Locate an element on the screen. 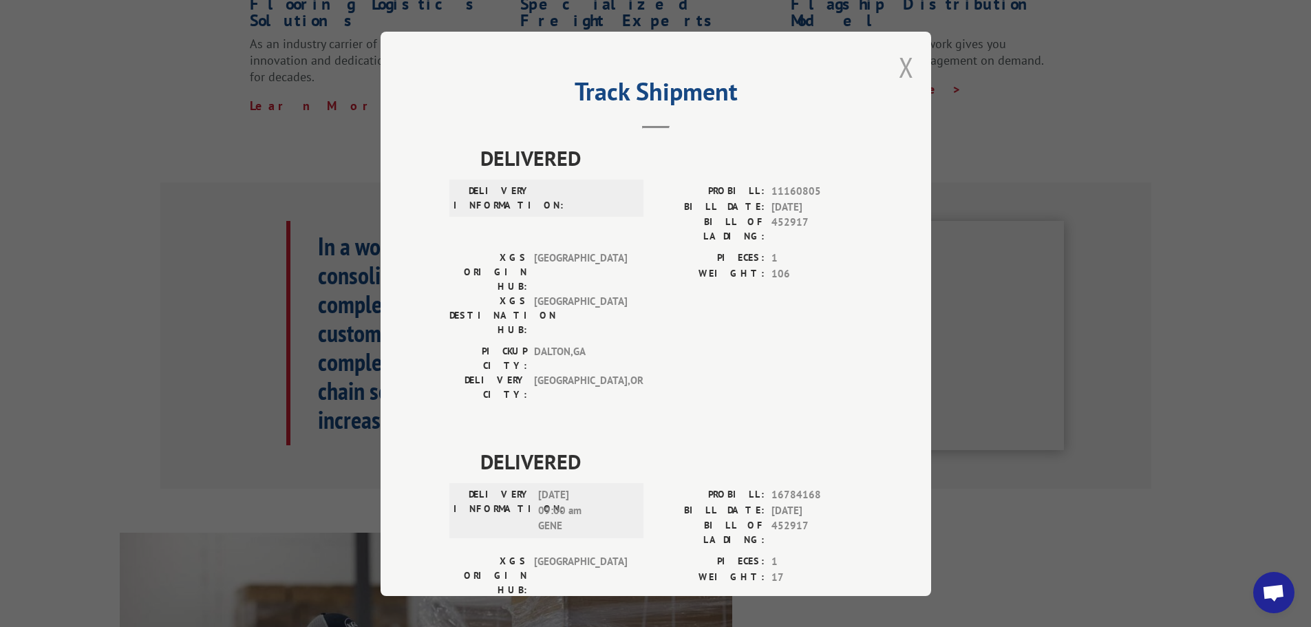 Image resolution: width=1311 pixels, height=627 pixels. span: 106 is located at coordinates (817, 273).